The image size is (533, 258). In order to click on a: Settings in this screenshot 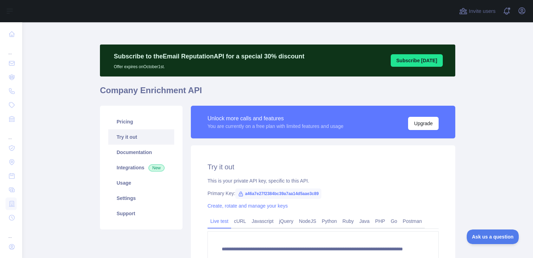, I will do `click(141, 198)`.